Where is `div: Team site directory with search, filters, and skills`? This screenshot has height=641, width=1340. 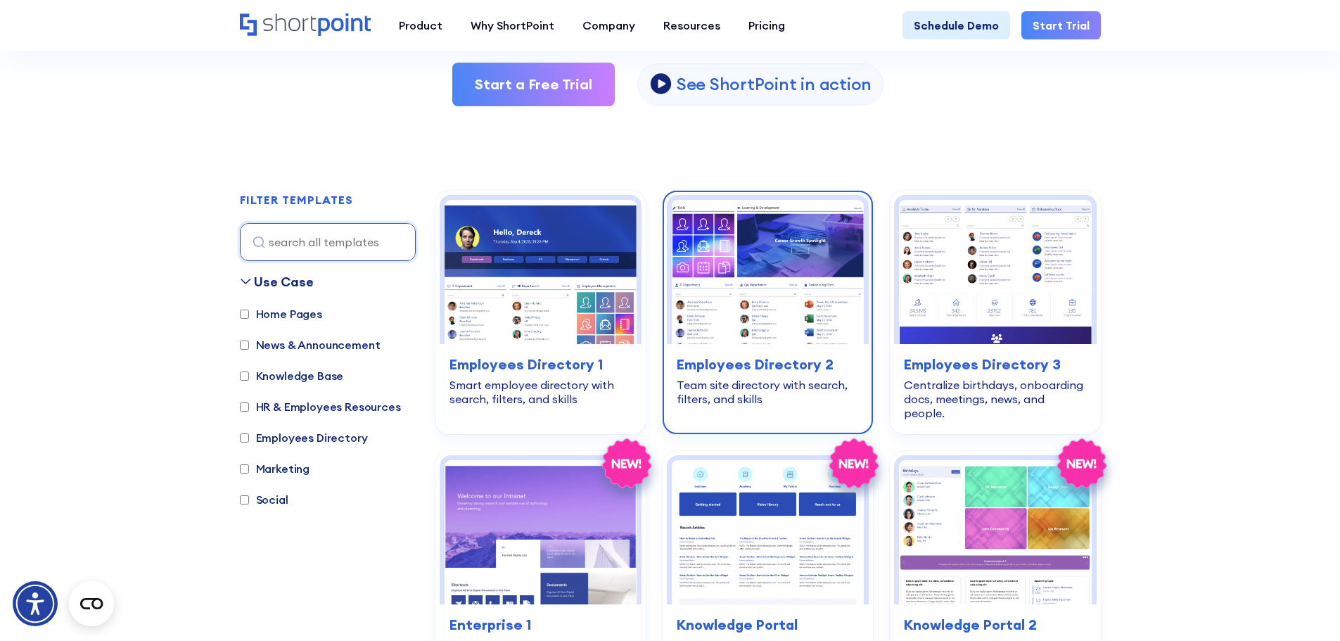
div: Team site directory with search, filters, and skills is located at coordinates (767, 392).